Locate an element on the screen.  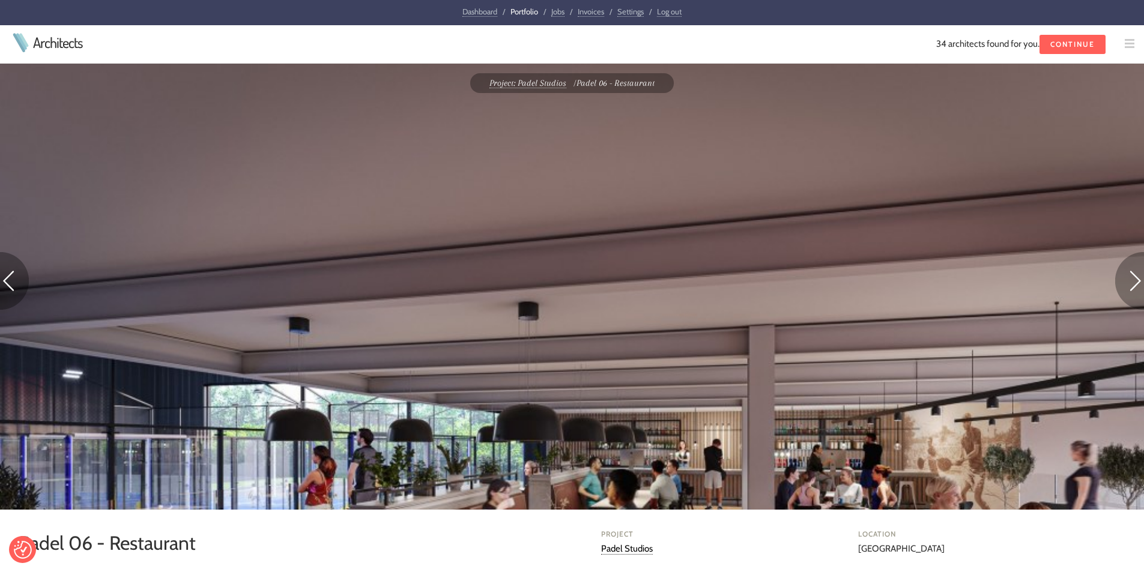
img: Architects is located at coordinates (20, 43).